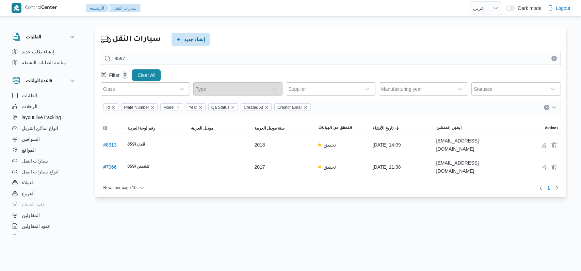  What do you see at coordinates (109, 89) in the screenshot?
I see `div: Class` at bounding box center [109, 89].